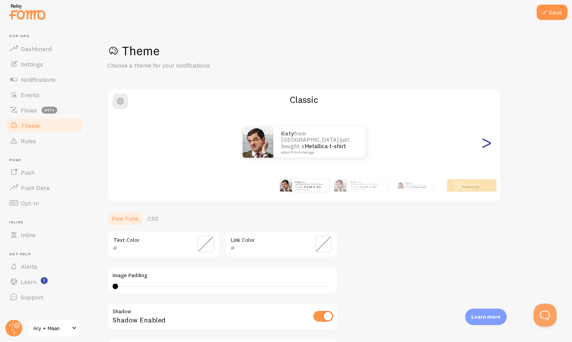 Image resolution: width=572 pixels, height=342 pixels. What do you see at coordinates (125, 219) in the screenshot?
I see `a: Fine Tune` at bounding box center [125, 219].